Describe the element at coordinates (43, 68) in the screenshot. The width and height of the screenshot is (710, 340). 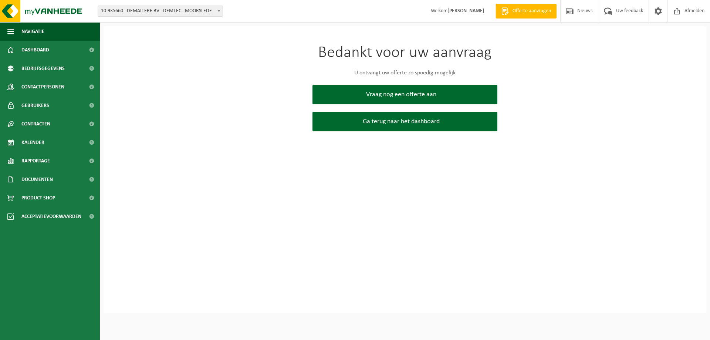
I see `span: Bedrijfsgegevens` at that location.